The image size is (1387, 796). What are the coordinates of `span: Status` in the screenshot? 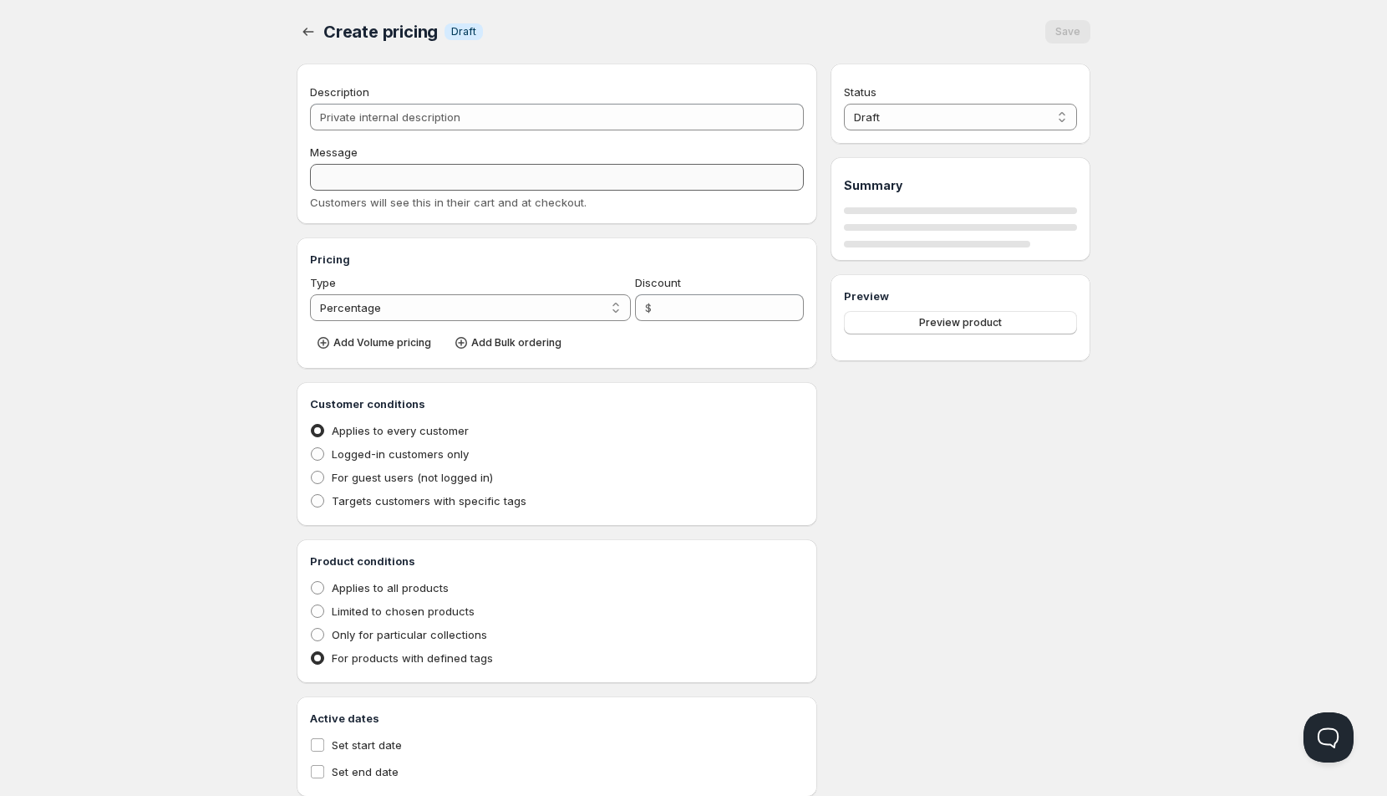 It's located at (860, 92).